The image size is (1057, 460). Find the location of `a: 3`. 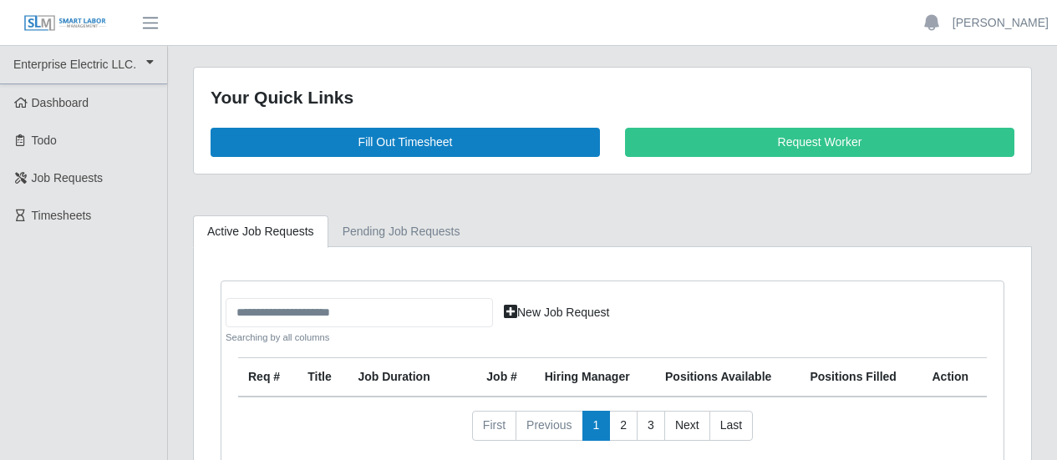

a: 3 is located at coordinates (651, 426).